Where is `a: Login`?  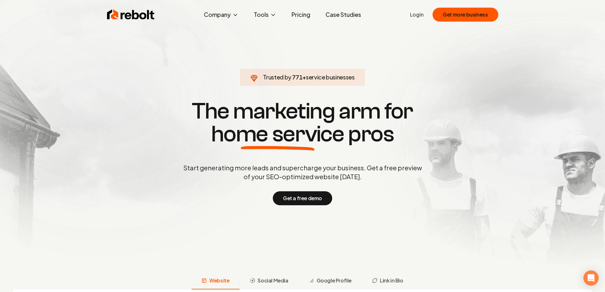
a: Login is located at coordinates (416, 15).